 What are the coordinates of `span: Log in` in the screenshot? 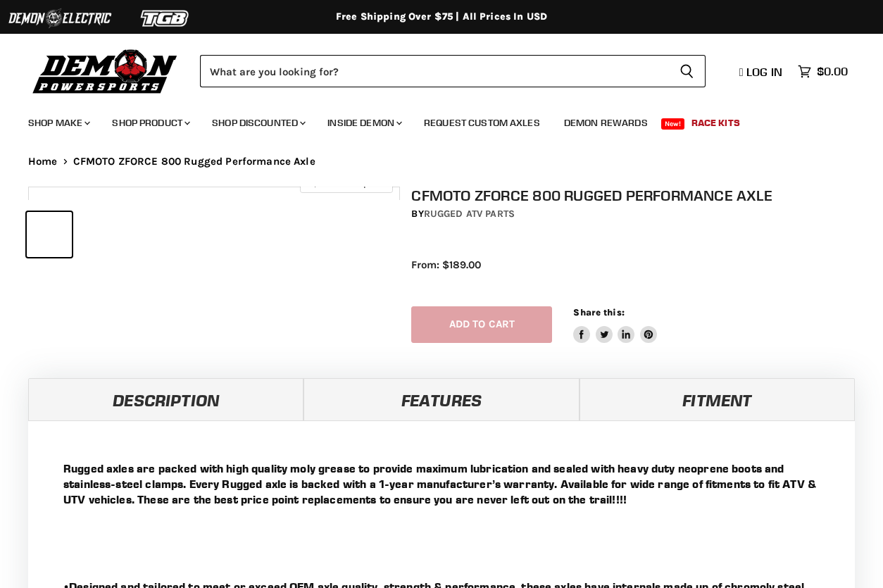 It's located at (764, 72).